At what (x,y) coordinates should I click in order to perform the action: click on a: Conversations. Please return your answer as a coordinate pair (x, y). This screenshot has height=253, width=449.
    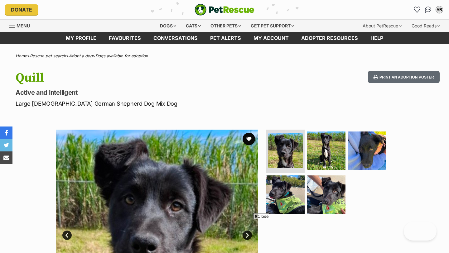
    Looking at the image, I should click on (428, 10).